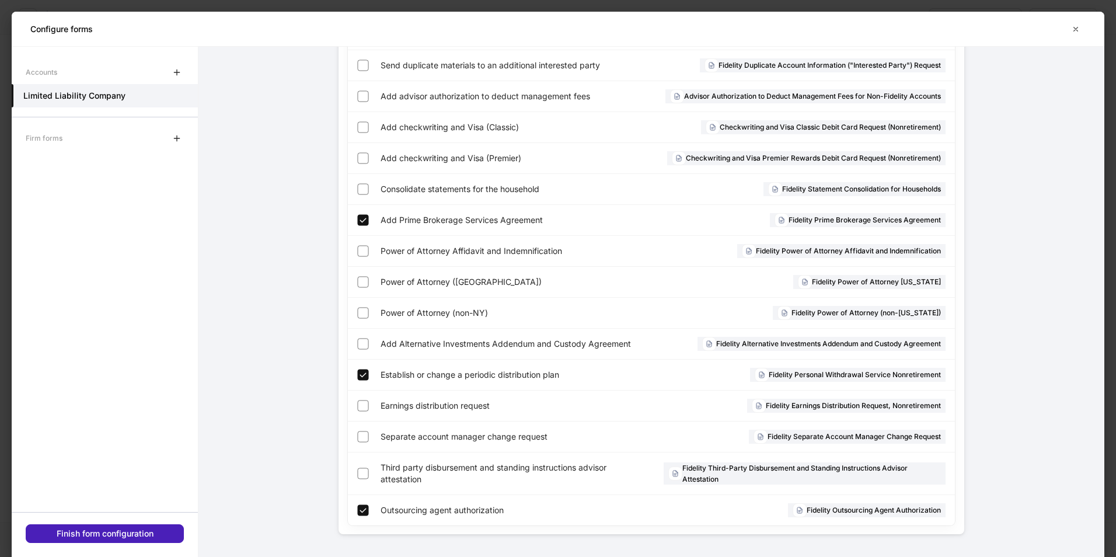 The width and height of the screenshot is (1116, 557). I want to click on h6: Fidelity Duplicate Account Information ("Interested Party") Request, so click(829, 65).